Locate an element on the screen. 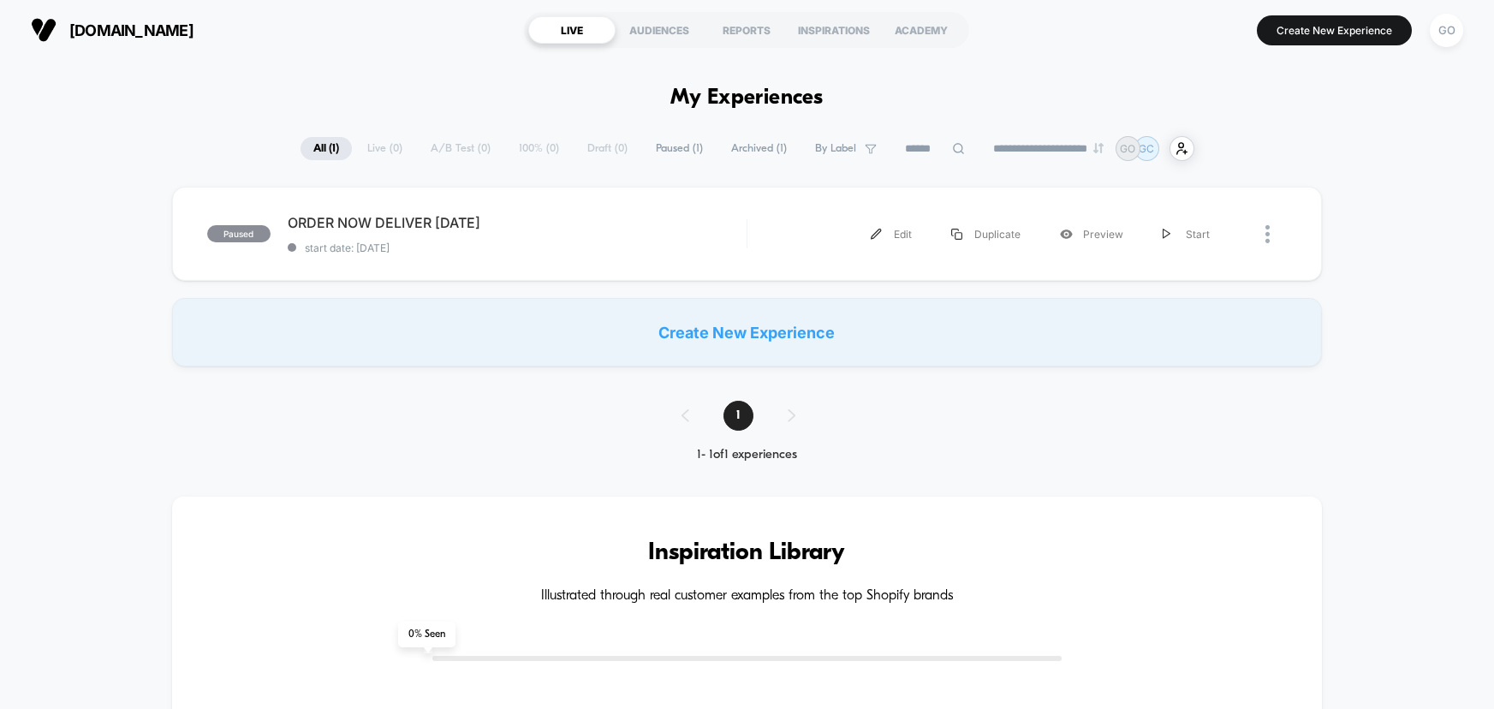 Image resolution: width=1494 pixels, height=709 pixels. span: 0 % Seen is located at coordinates (427, 635).